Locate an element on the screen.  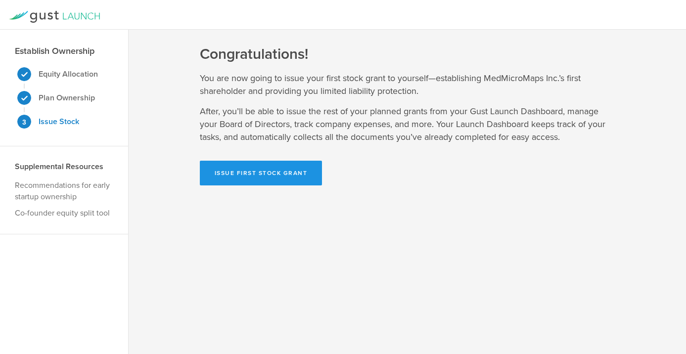
p: You are now going to issue your first stock grant to yourself—establishing MedMicroMaps Inc.’s fi... is located at coordinates (407, 85).